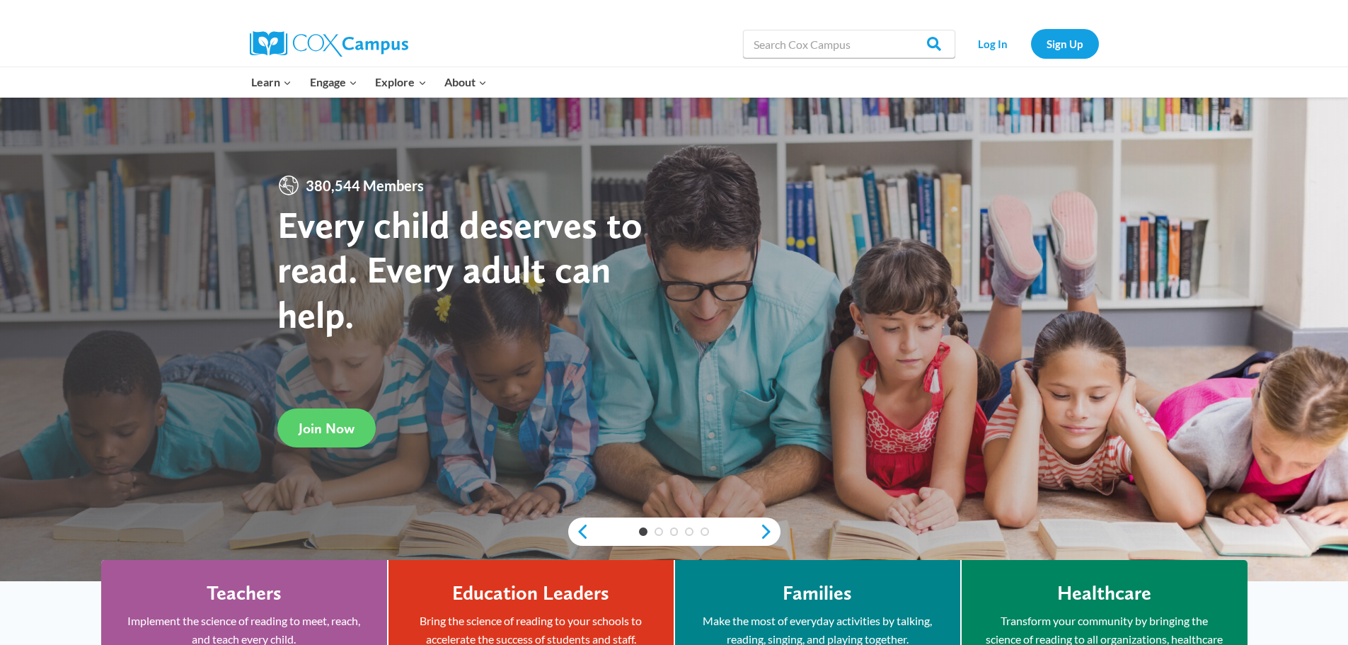 The width and height of the screenshot is (1348, 645). I want to click on nav: Primary Navigation, so click(369, 82).